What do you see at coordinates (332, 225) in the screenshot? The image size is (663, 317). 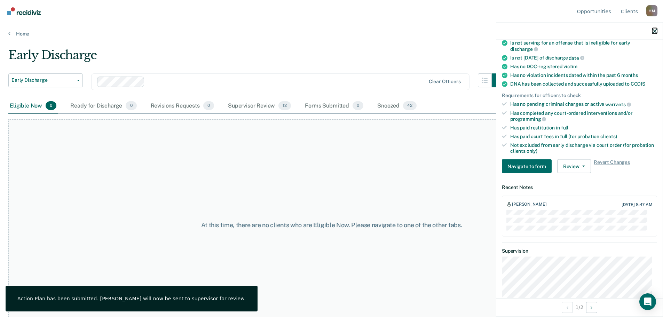 I see `div: At this time, there are no clients who are Eligible Now. Please navigate to one of the other tabs.` at bounding box center [332, 225].